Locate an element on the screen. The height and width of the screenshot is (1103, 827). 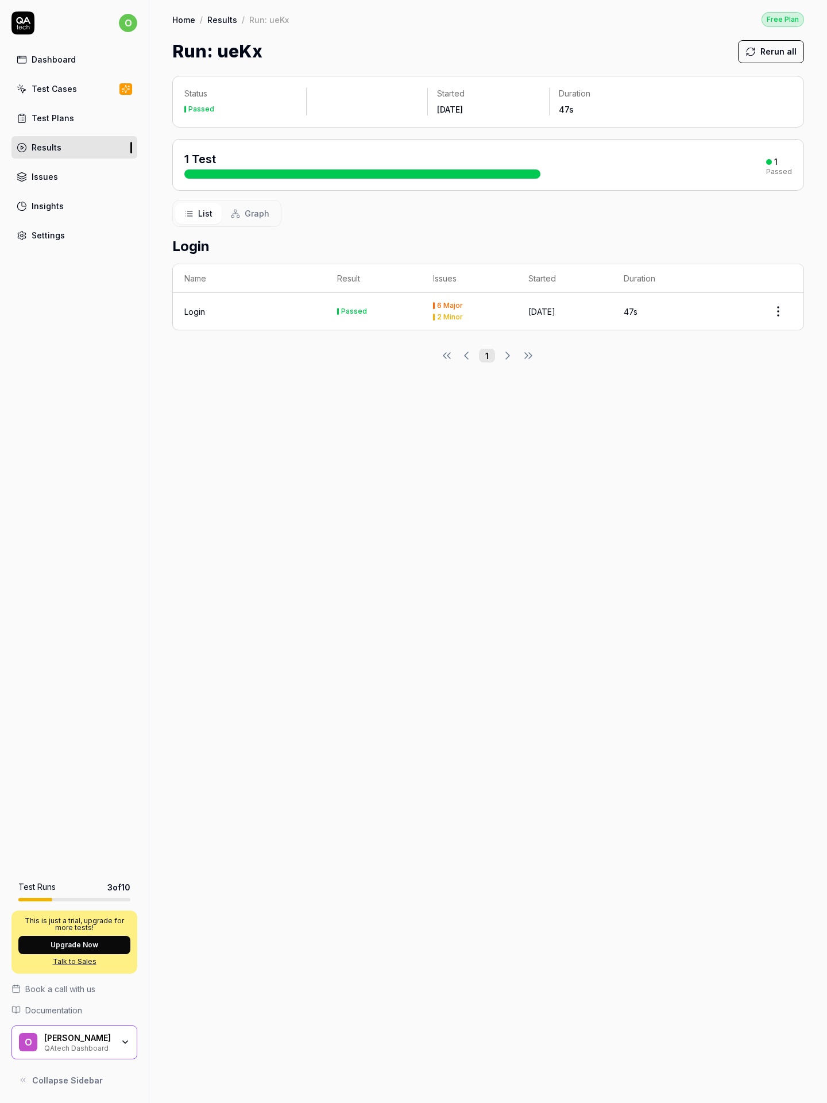
div: Free Plan is located at coordinates (783, 20).